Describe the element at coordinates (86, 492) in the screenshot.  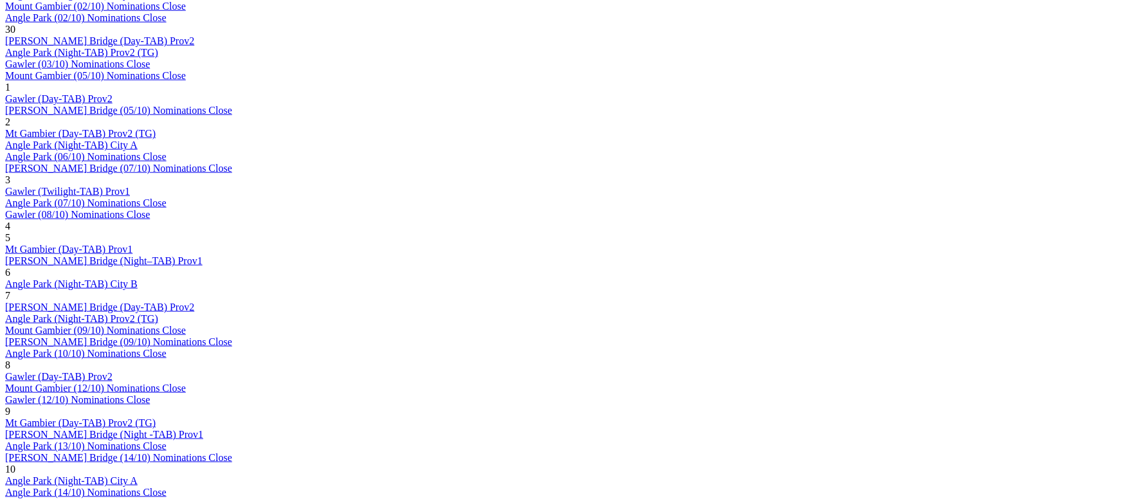
I see `a: Angle Park (14/10) Nominations Close` at that location.